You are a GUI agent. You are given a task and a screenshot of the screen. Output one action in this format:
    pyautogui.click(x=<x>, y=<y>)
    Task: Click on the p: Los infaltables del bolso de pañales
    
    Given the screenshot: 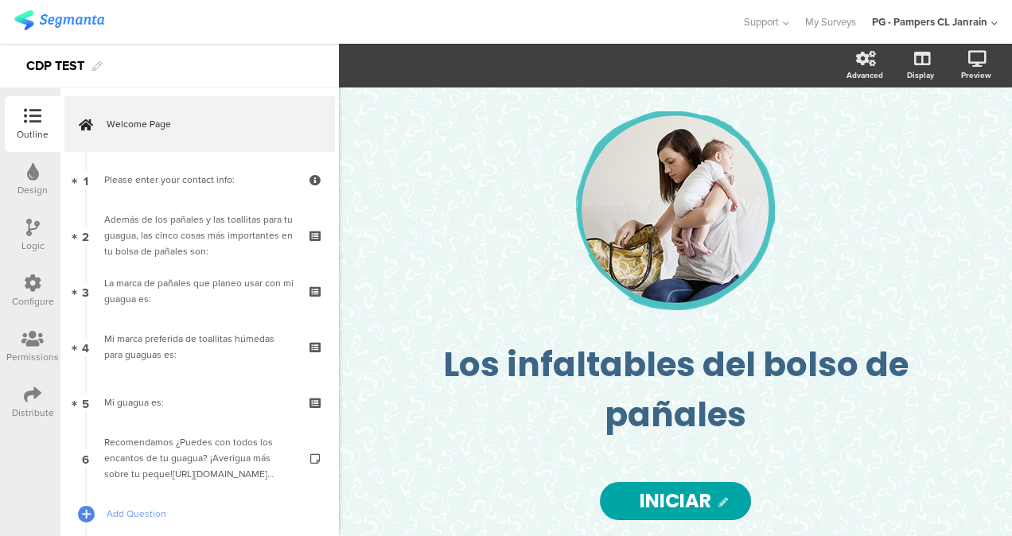 What is the action you would take?
    pyautogui.click(x=675, y=390)
    